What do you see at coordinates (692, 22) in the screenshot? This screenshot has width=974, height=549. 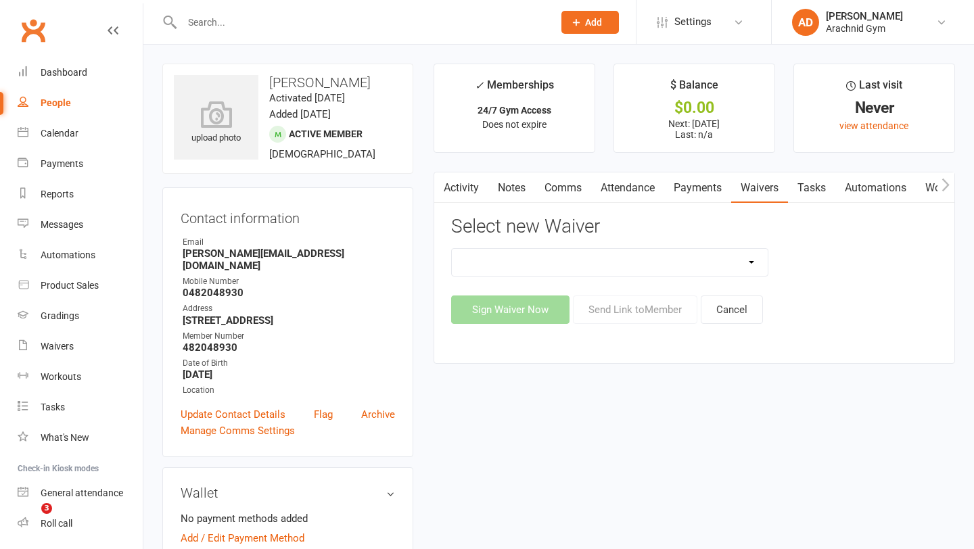 I see `span: Settings` at bounding box center [692, 22].